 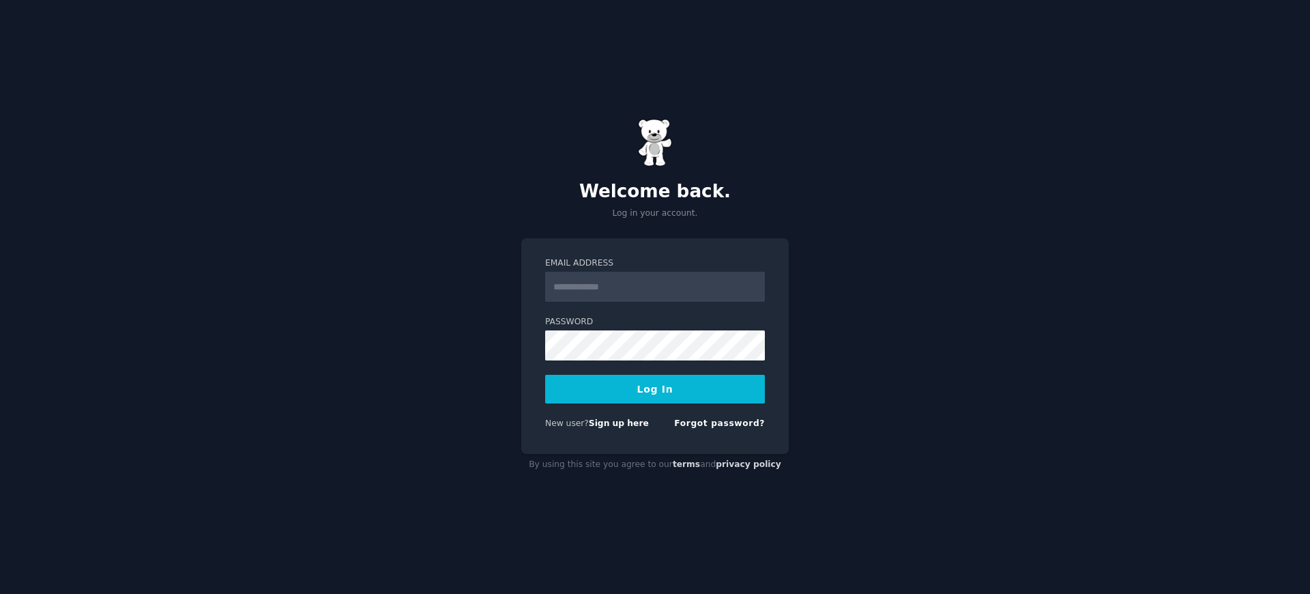 I want to click on a: Sign up here, so click(x=619, y=423).